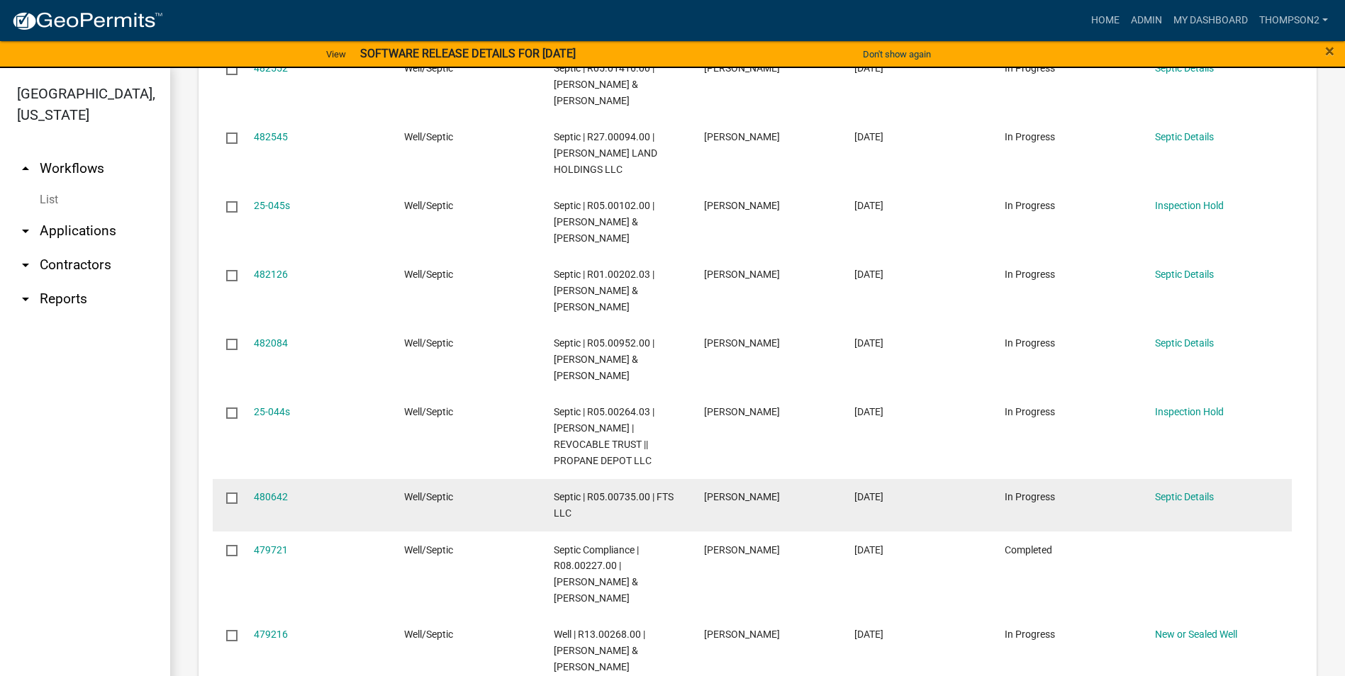  What do you see at coordinates (271, 68) in the screenshot?
I see `a: 482552` at bounding box center [271, 68].